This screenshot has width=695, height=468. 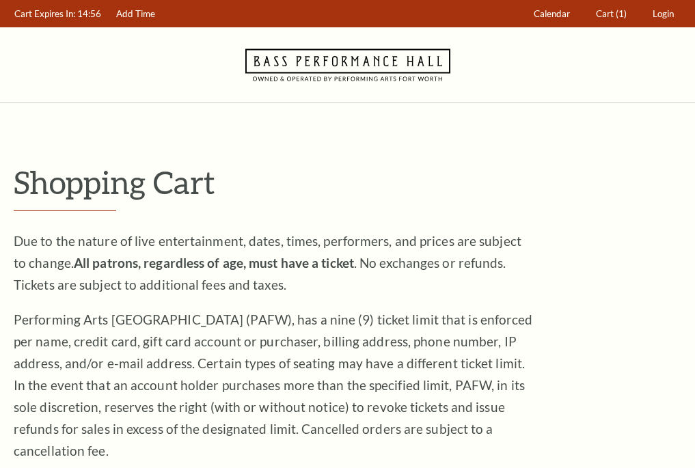 What do you see at coordinates (621, 14) in the screenshot?
I see `span: (1)` at bounding box center [621, 14].